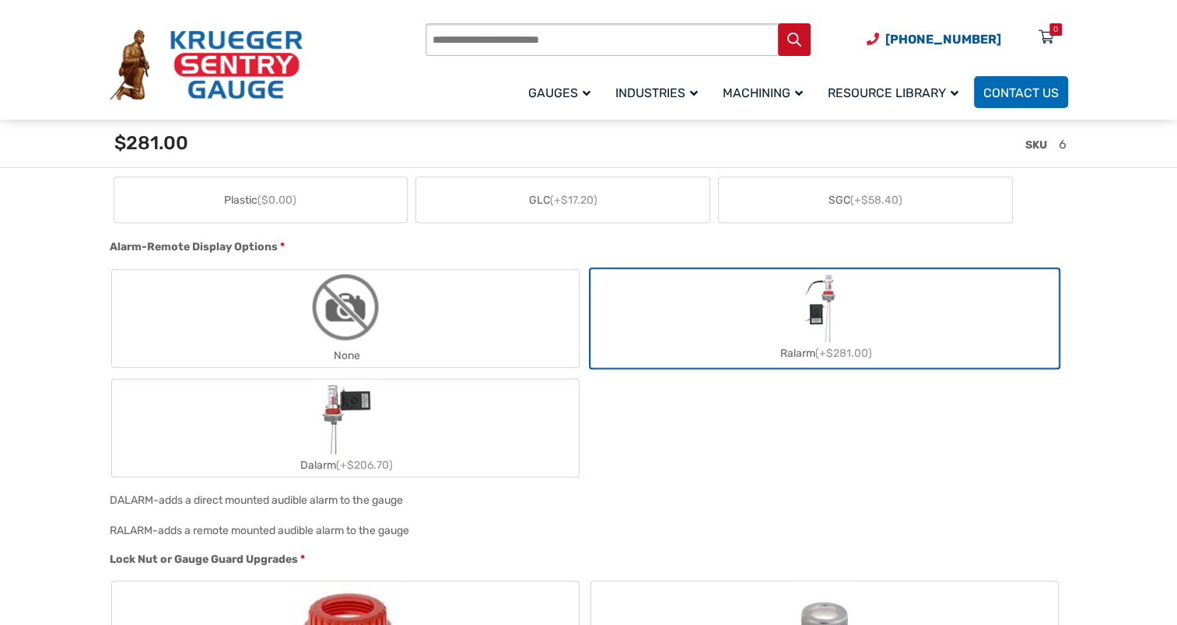  I want to click on span: ($0.00), so click(277, 200).